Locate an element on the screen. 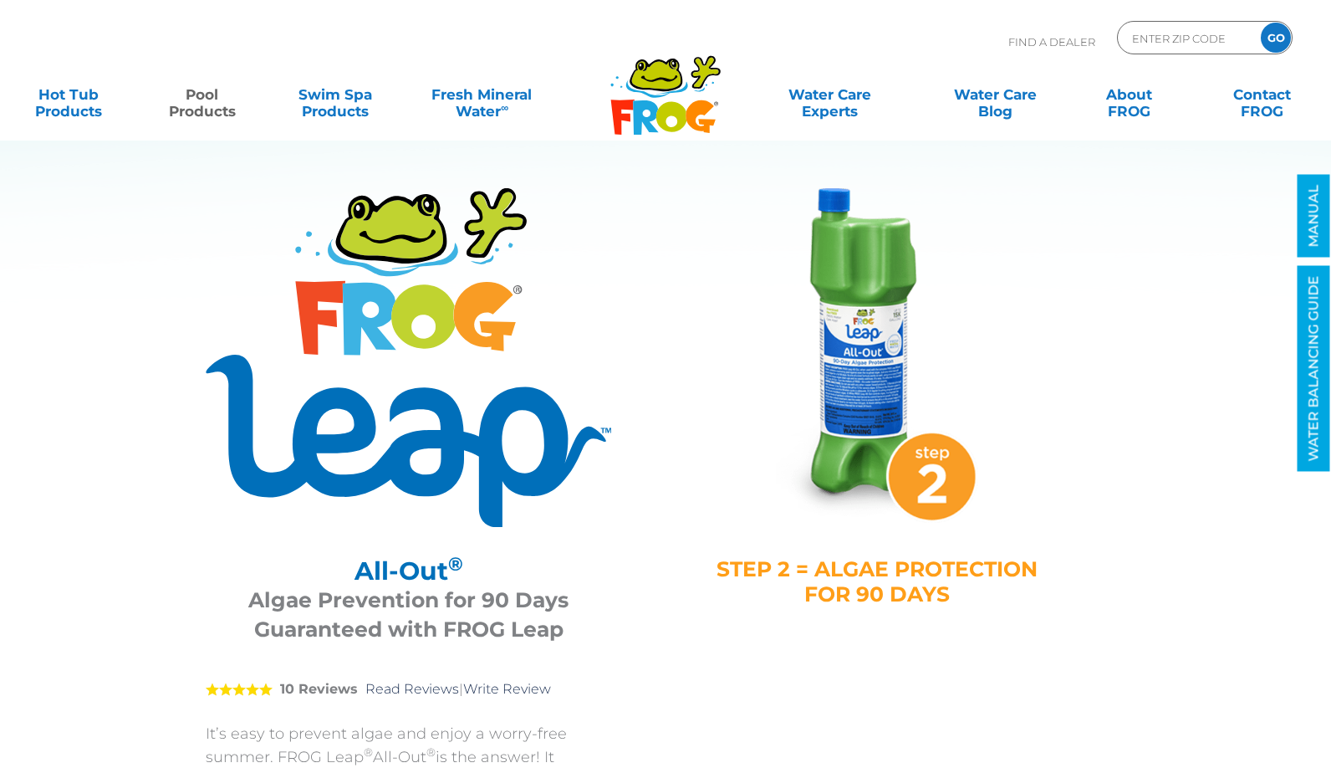 The width and height of the screenshot is (1331, 768). a: Water CareExperts is located at coordinates (830, 94).